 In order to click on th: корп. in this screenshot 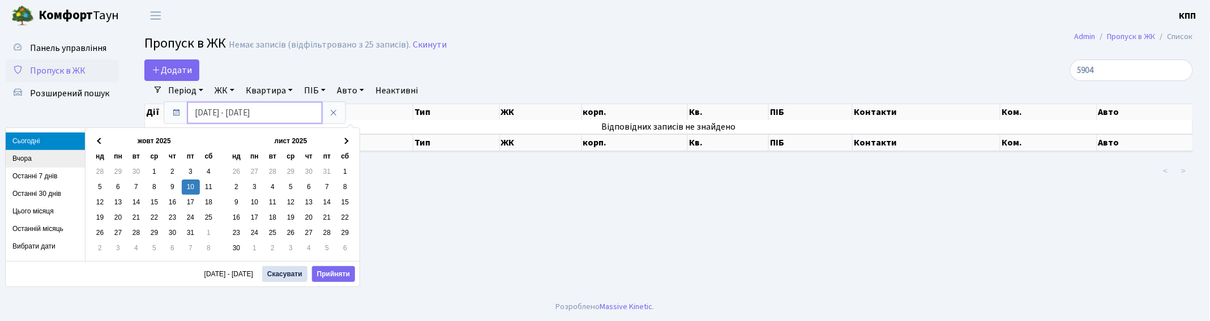, I will do `click(634, 112)`.